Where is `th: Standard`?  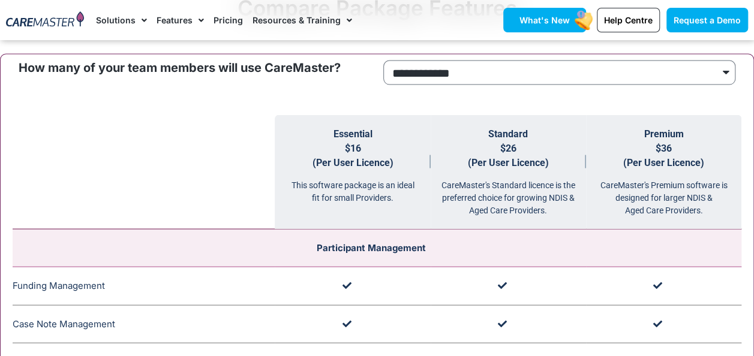
th: Standard is located at coordinates (508, 172).